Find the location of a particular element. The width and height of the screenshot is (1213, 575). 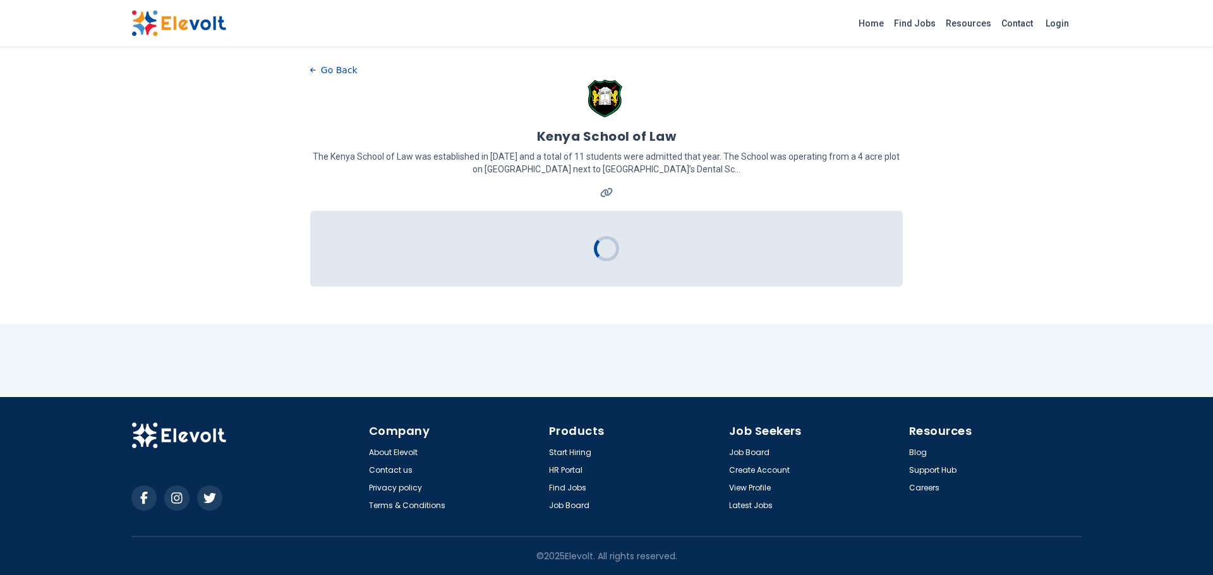

h4: Resources is located at coordinates (995, 431).